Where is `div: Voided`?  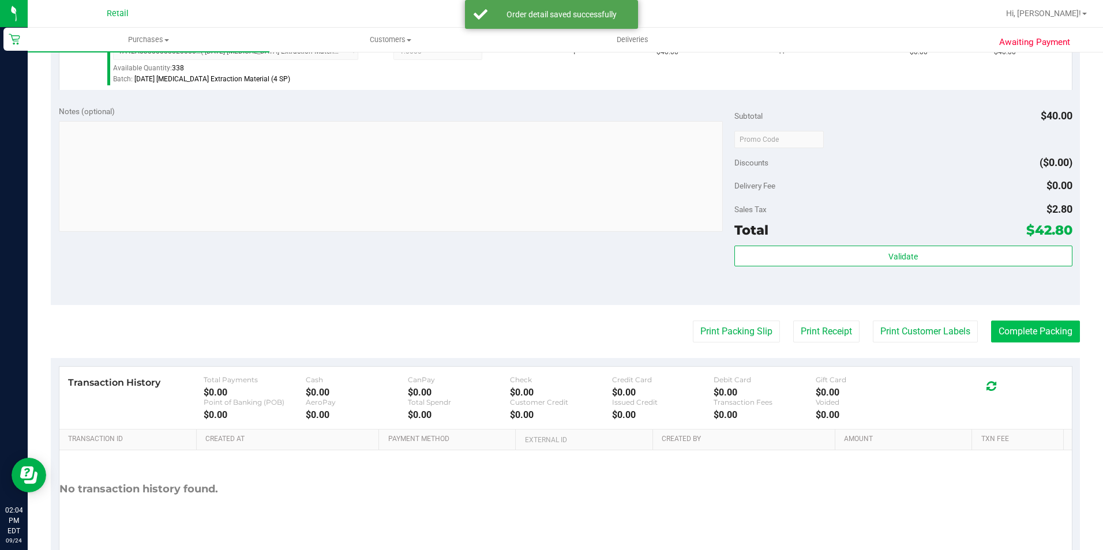
div: Voided is located at coordinates (867, 402).